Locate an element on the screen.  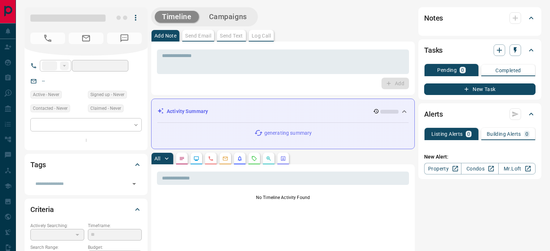
p: Budget: is located at coordinates (115, 248).